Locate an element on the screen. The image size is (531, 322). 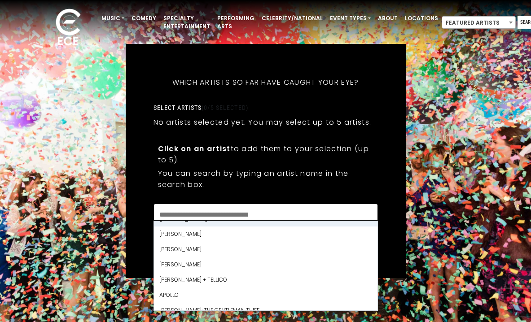
a: Event Types is located at coordinates (350, 18).